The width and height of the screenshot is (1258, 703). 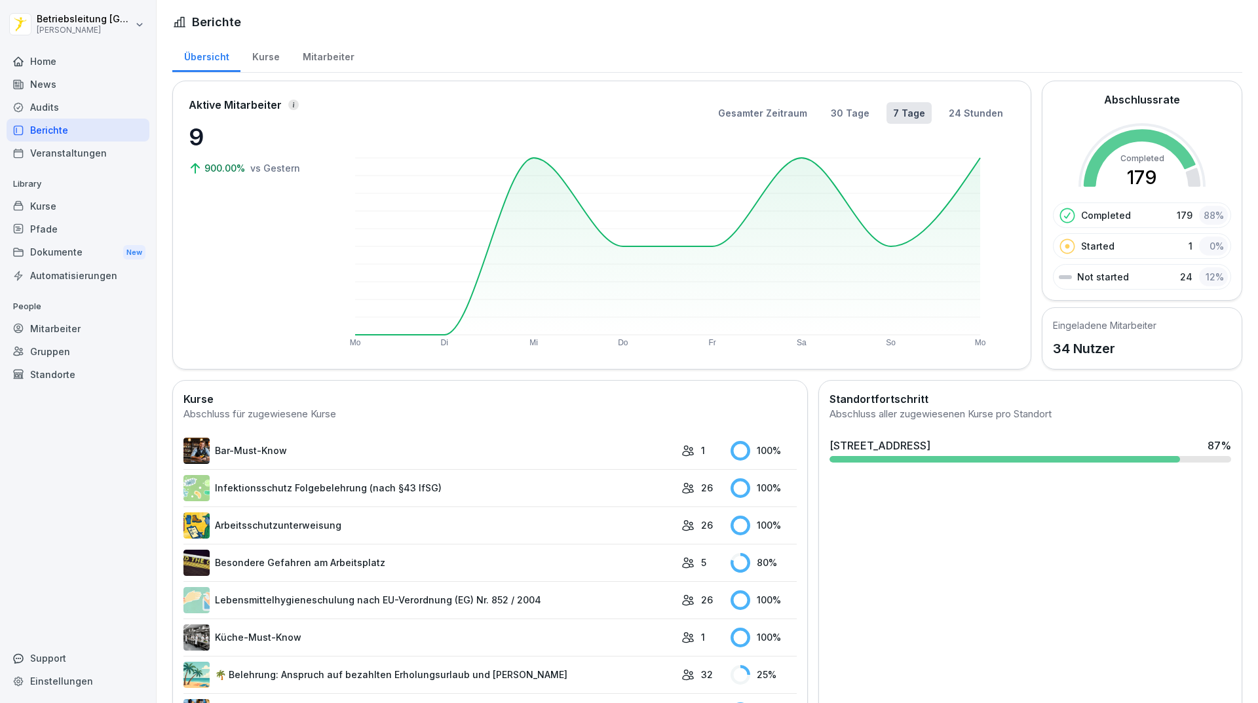 I want to click on div: Veranstaltungen, so click(x=78, y=153).